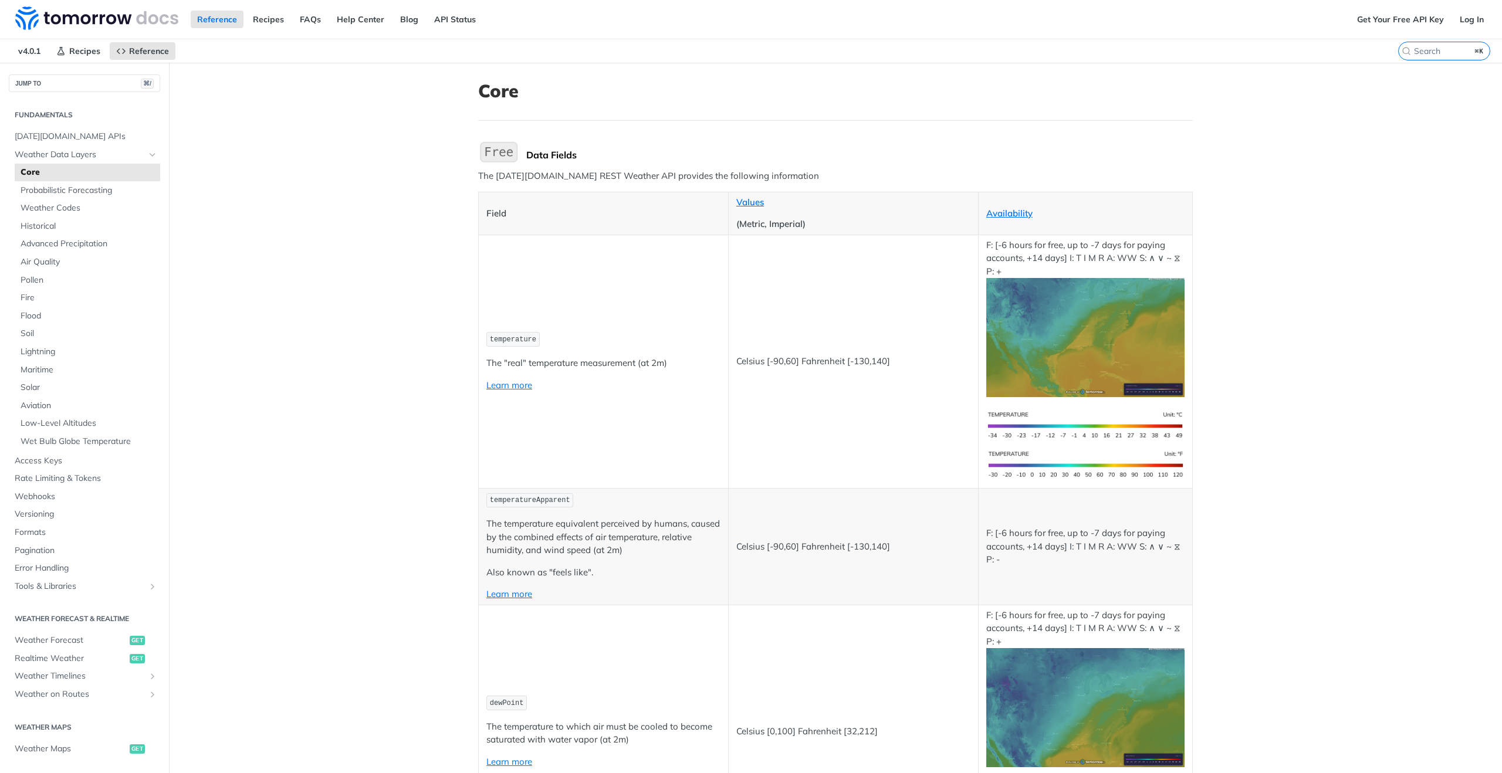 Image resolution: width=1502 pixels, height=773 pixels. I want to click on span: Solar, so click(89, 388).